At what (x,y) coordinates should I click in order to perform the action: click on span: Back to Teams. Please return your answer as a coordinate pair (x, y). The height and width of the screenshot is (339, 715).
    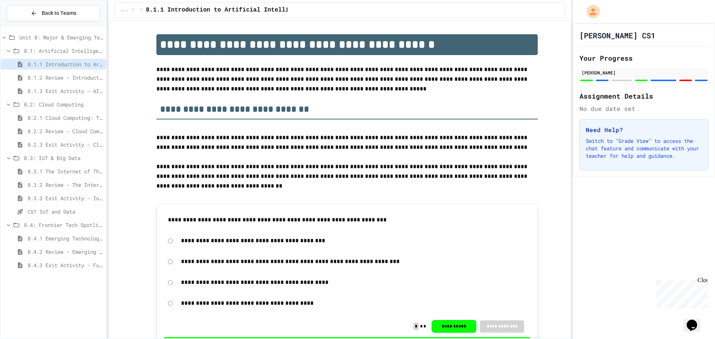
    Looking at the image, I should click on (59, 13).